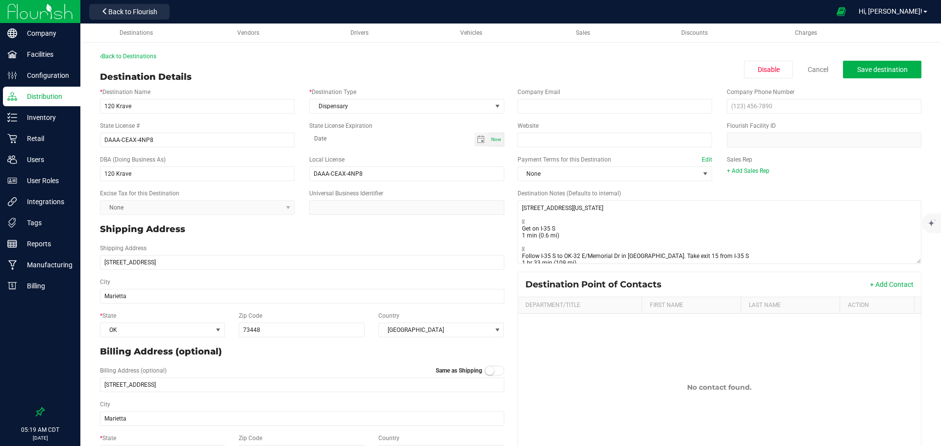 The image size is (941, 446). What do you see at coordinates (333, 92) in the screenshot?
I see `label: Destination Type` at bounding box center [333, 92].